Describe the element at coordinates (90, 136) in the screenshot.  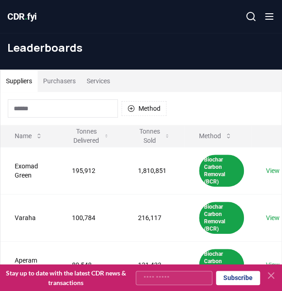
I see `button: Tonnes Delivered` at that location.